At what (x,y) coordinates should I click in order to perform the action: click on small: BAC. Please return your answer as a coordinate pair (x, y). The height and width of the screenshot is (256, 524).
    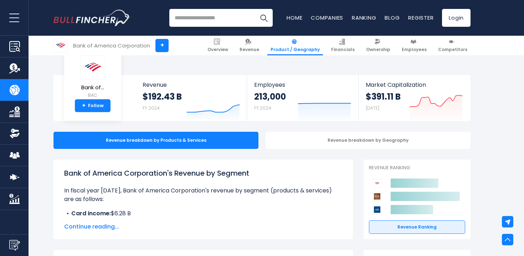
    Looking at the image, I should click on (93, 95).